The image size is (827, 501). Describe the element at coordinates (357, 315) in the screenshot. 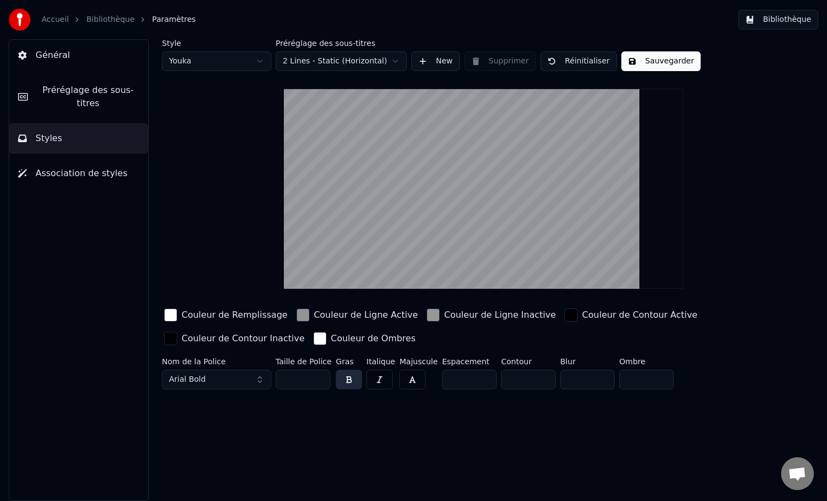

I see `button: Couleur de Ligne Active` at that location.